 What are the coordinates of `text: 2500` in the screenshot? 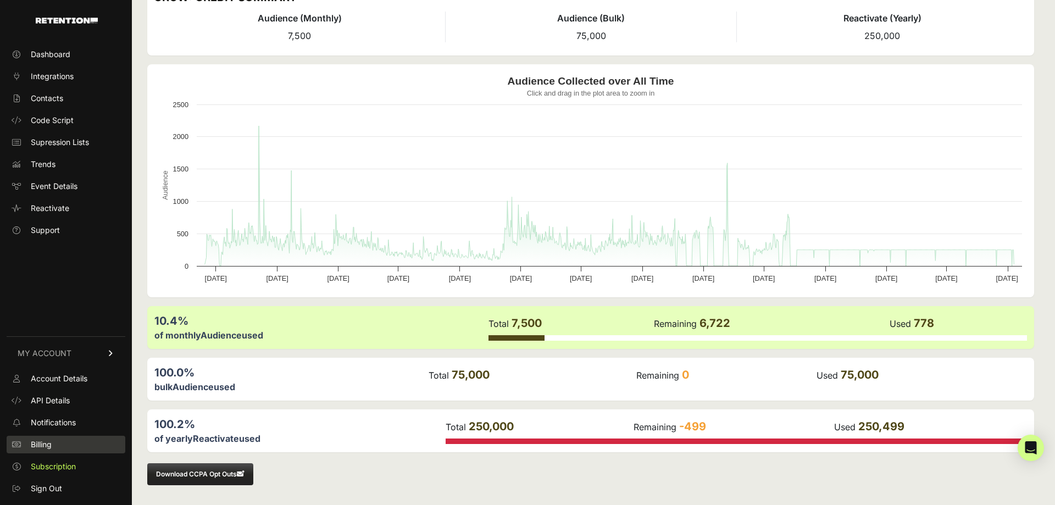 It's located at (181, 104).